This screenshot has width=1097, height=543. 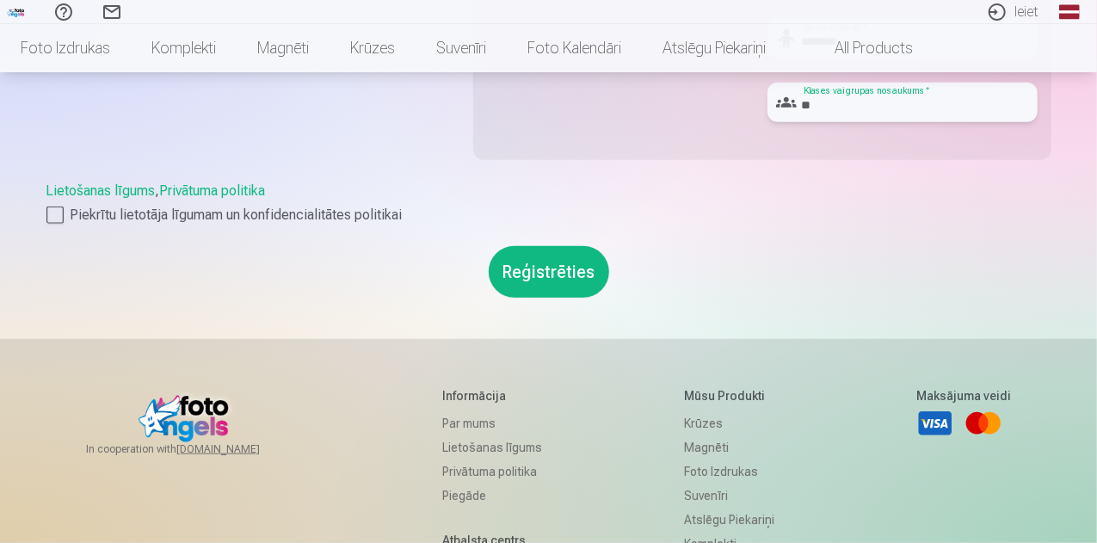 What do you see at coordinates (493, 396) in the screenshot?
I see `h5: Informācija` at bounding box center [493, 396].